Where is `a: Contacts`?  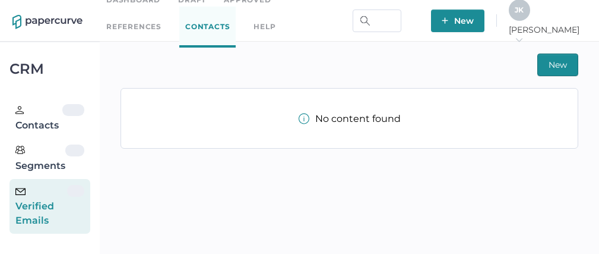 a: Contacts is located at coordinates (207, 27).